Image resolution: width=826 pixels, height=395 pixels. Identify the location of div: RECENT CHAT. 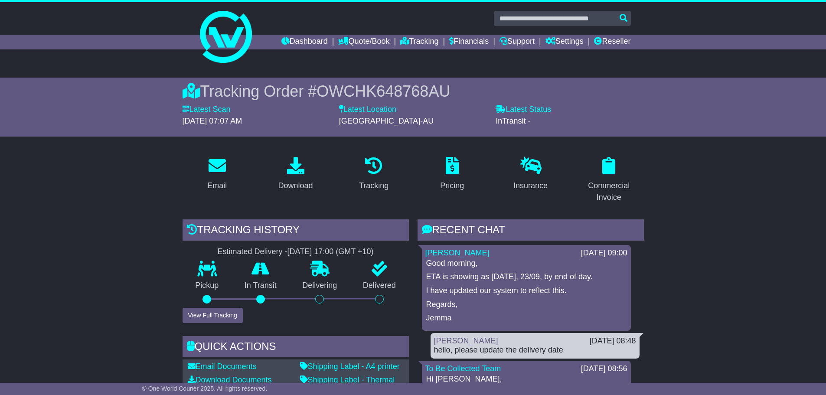
(531, 231).